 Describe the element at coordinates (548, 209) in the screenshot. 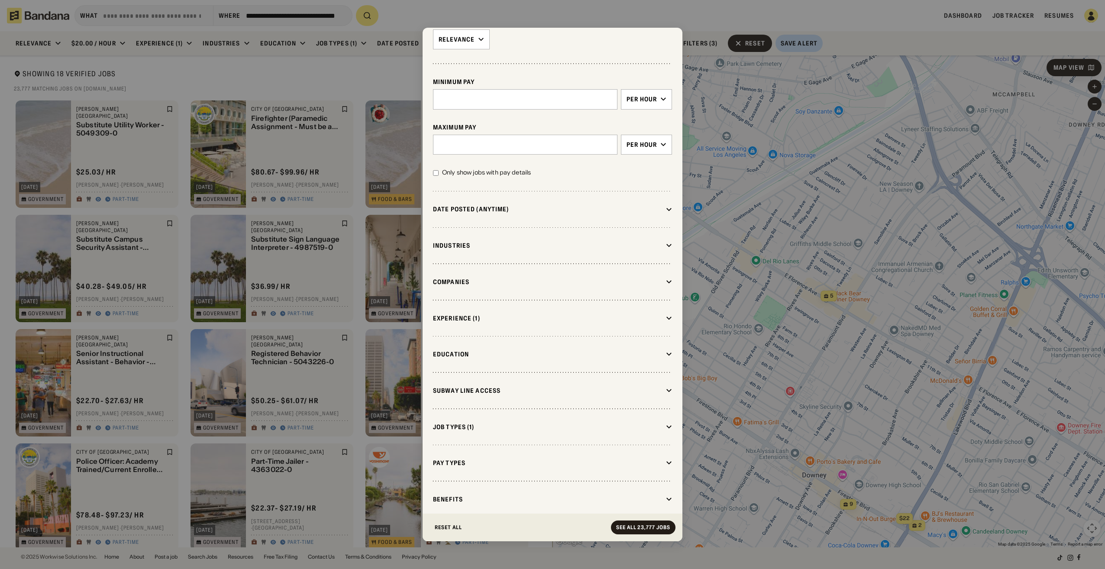

I see `div: Date Posted (Anytime)` at that location.